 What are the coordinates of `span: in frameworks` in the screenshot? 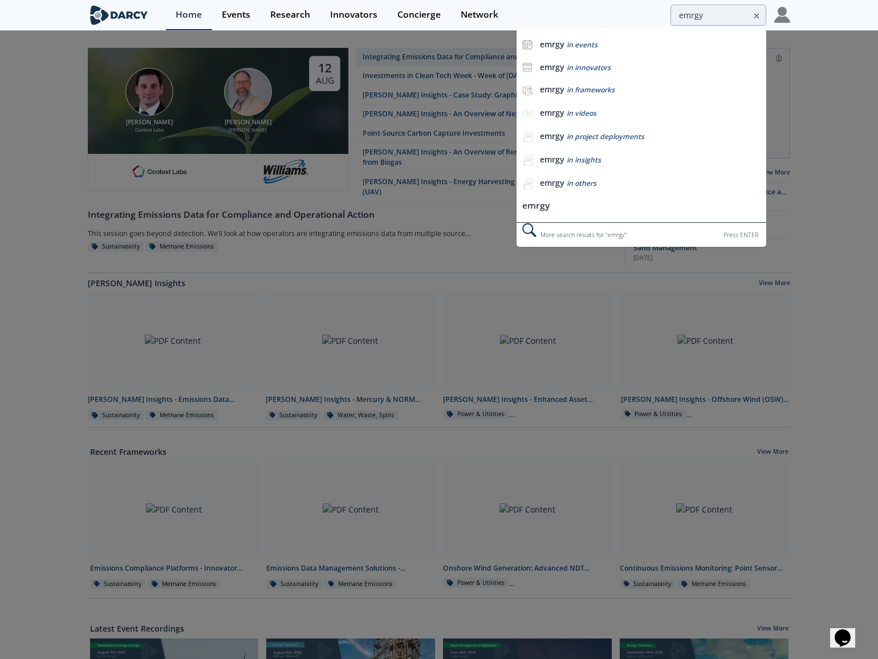 It's located at (591, 90).